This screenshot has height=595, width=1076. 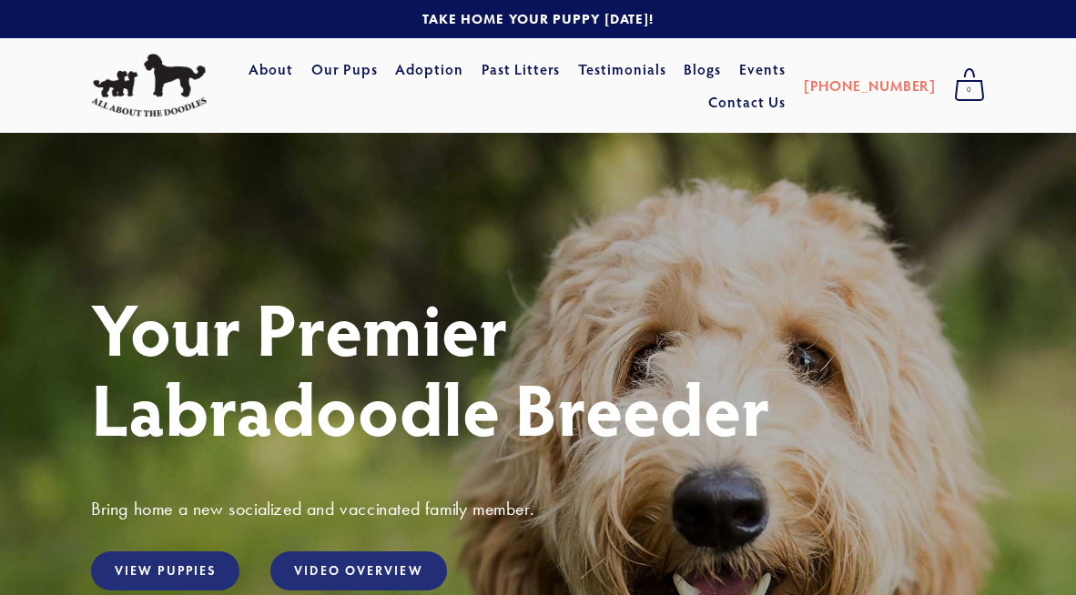 I want to click on img: All About The Doodles, so click(x=148, y=86).